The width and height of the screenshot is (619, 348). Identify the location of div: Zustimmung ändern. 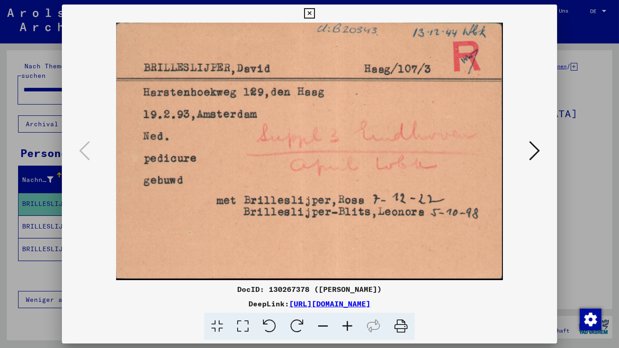
(590, 319).